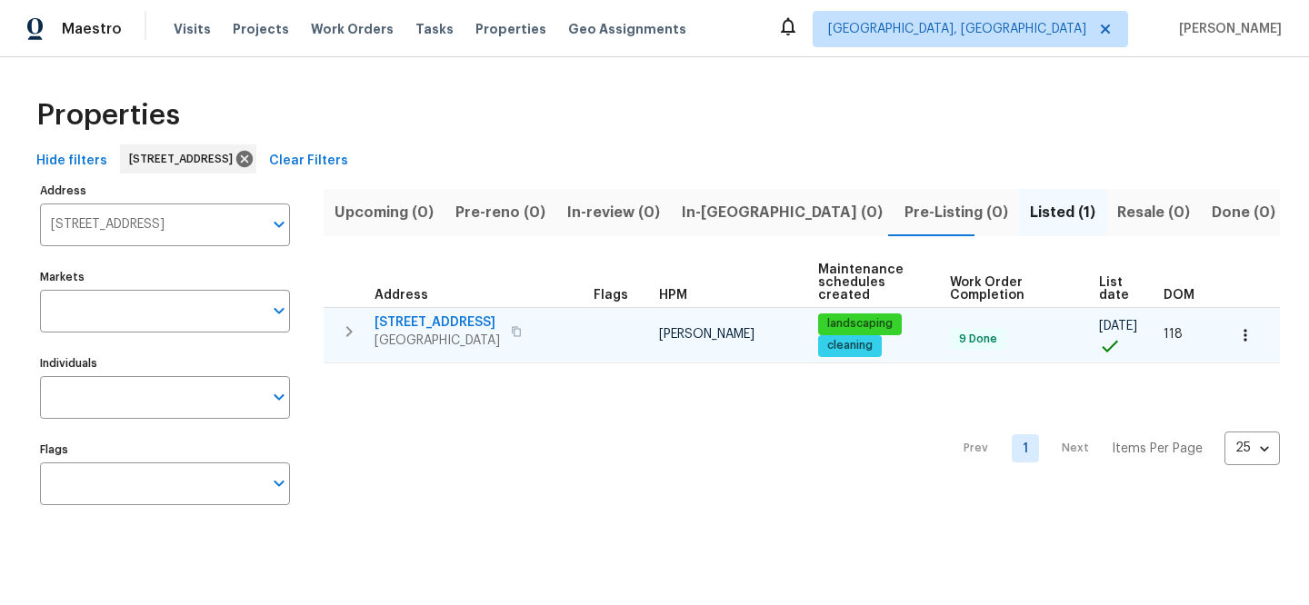  What do you see at coordinates (308, 161) in the screenshot?
I see `span: Clear Filters` at bounding box center [308, 161].